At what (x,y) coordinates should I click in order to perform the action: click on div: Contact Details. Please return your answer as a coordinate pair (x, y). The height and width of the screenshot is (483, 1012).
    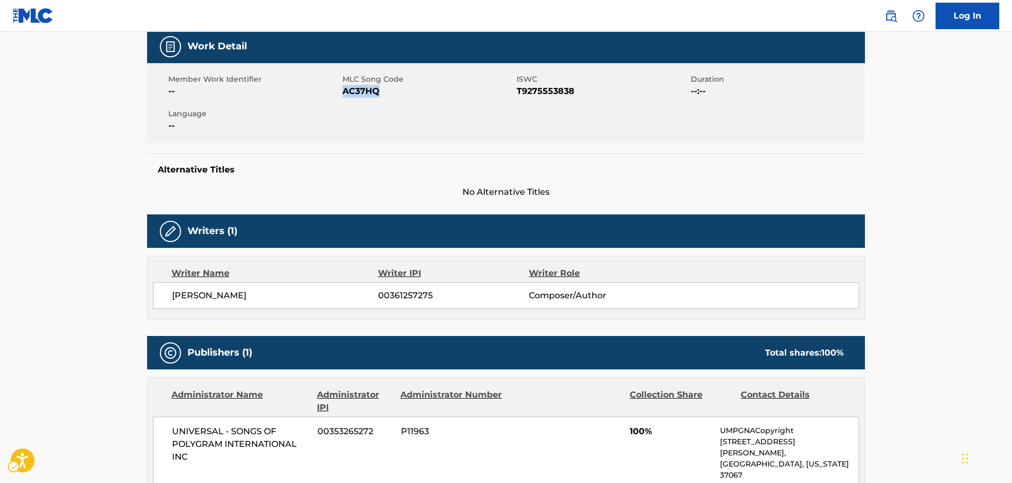
    Looking at the image, I should click on (792, 401).